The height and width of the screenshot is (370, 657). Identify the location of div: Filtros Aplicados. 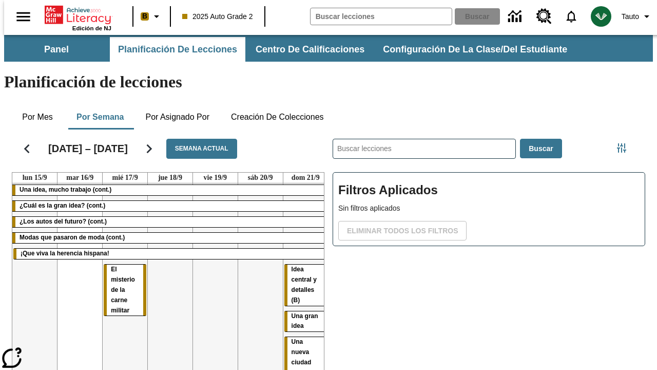
(489, 209).